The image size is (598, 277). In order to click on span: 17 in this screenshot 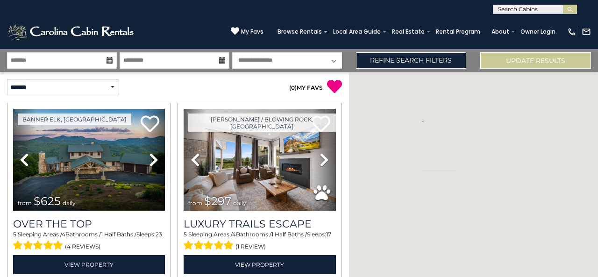, I will do `click(329, 234)`.